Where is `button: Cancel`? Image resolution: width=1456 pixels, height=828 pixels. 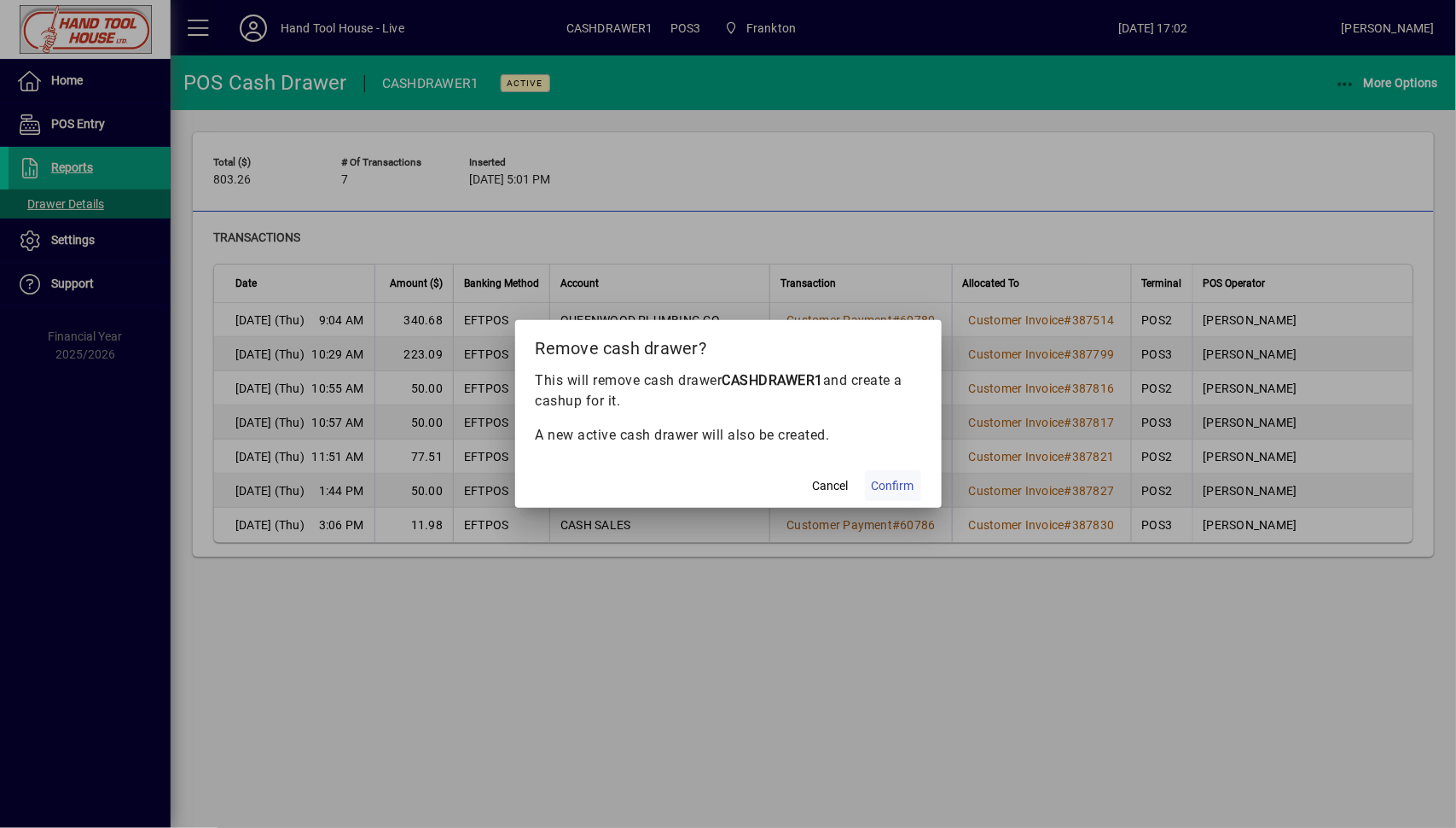
button: Cancel is located at coordinates (831, 486).